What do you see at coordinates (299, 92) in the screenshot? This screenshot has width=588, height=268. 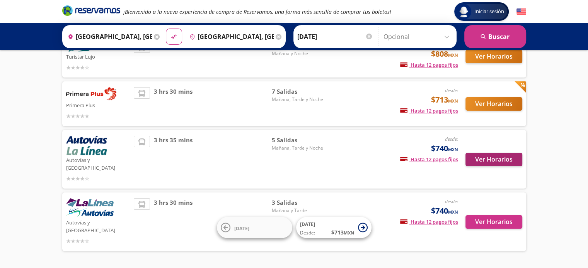 I see `span: 7 Salidas` at bounding box center [299, 92].